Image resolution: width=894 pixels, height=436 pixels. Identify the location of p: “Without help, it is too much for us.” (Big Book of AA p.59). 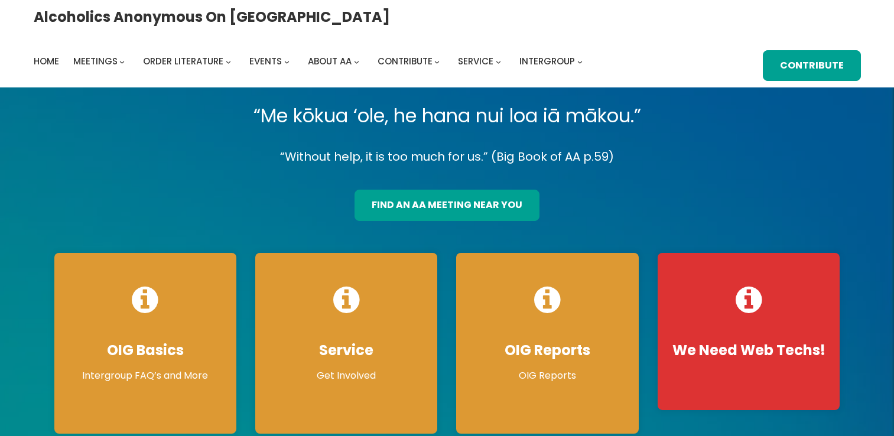
(447, 157).